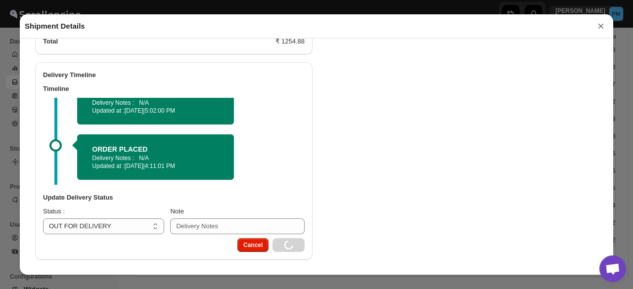 The image size is (633, 289). Describe the element at coordinates (50, 41) in the screenshot. I see `b: Total` at that location.